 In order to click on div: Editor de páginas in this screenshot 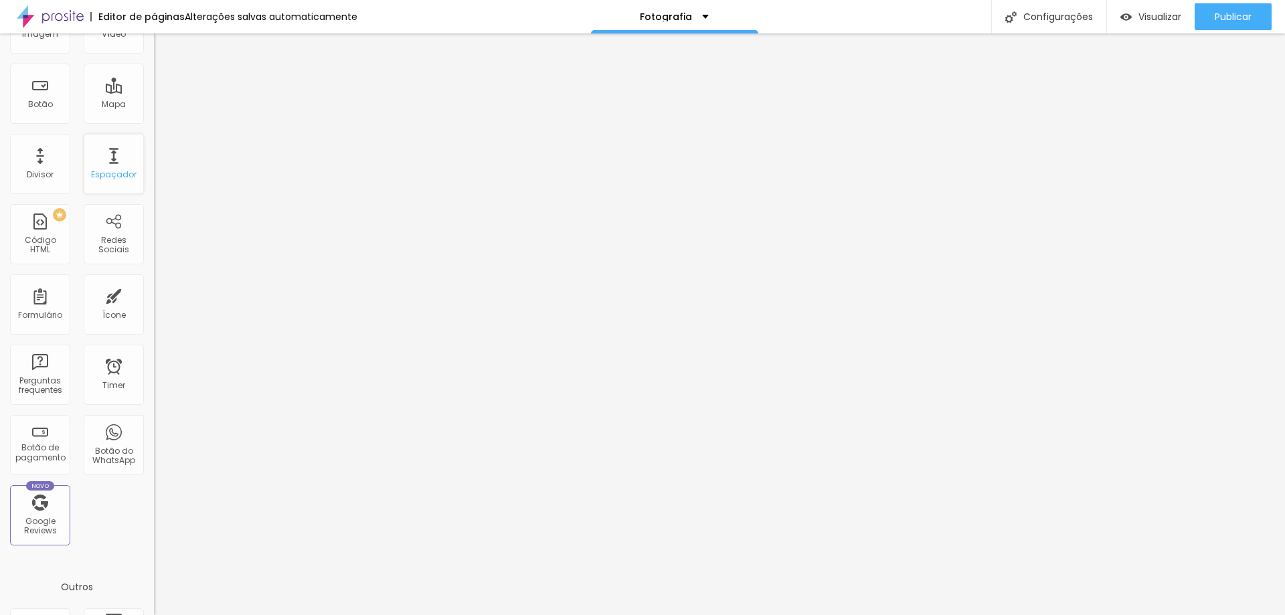, I will do `click(137, 17)`.